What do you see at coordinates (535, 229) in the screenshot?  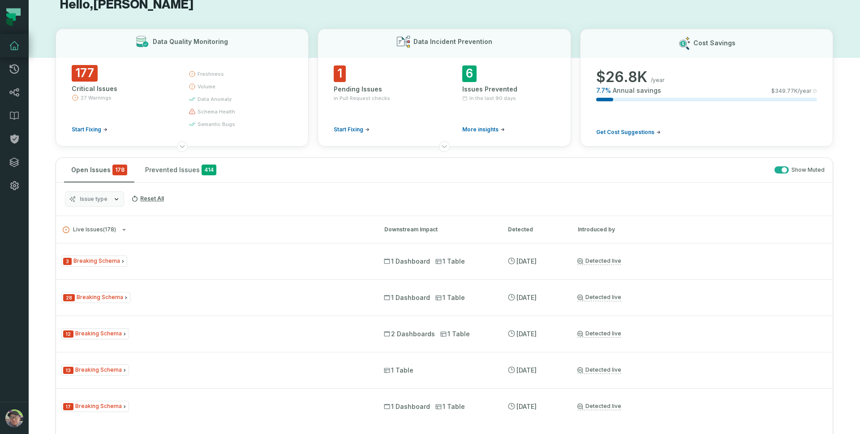 I see `div: Detected` at bounding box center [535, 229].